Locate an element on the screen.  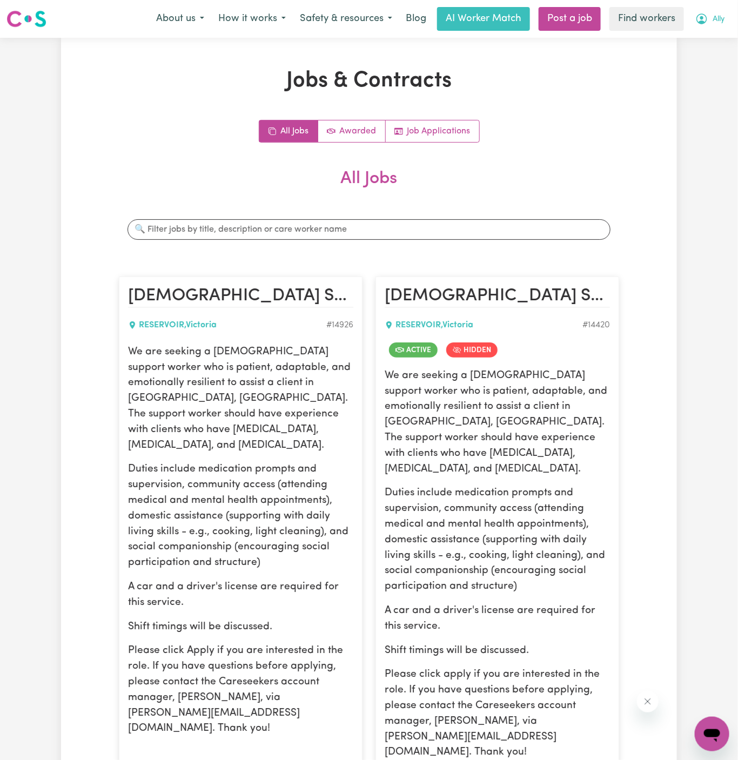
span: Need any help? is located at coordinates (36, 12).